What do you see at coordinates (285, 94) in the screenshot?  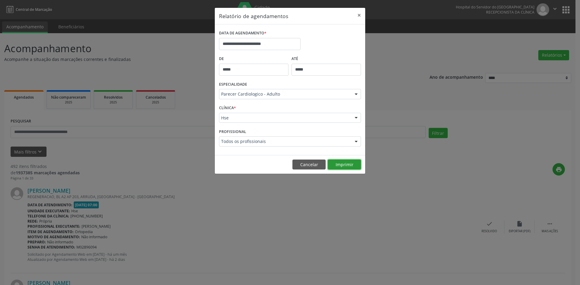 I see `span: Parecer Cardiologico - Adulto` at bounding box center [285, 94].